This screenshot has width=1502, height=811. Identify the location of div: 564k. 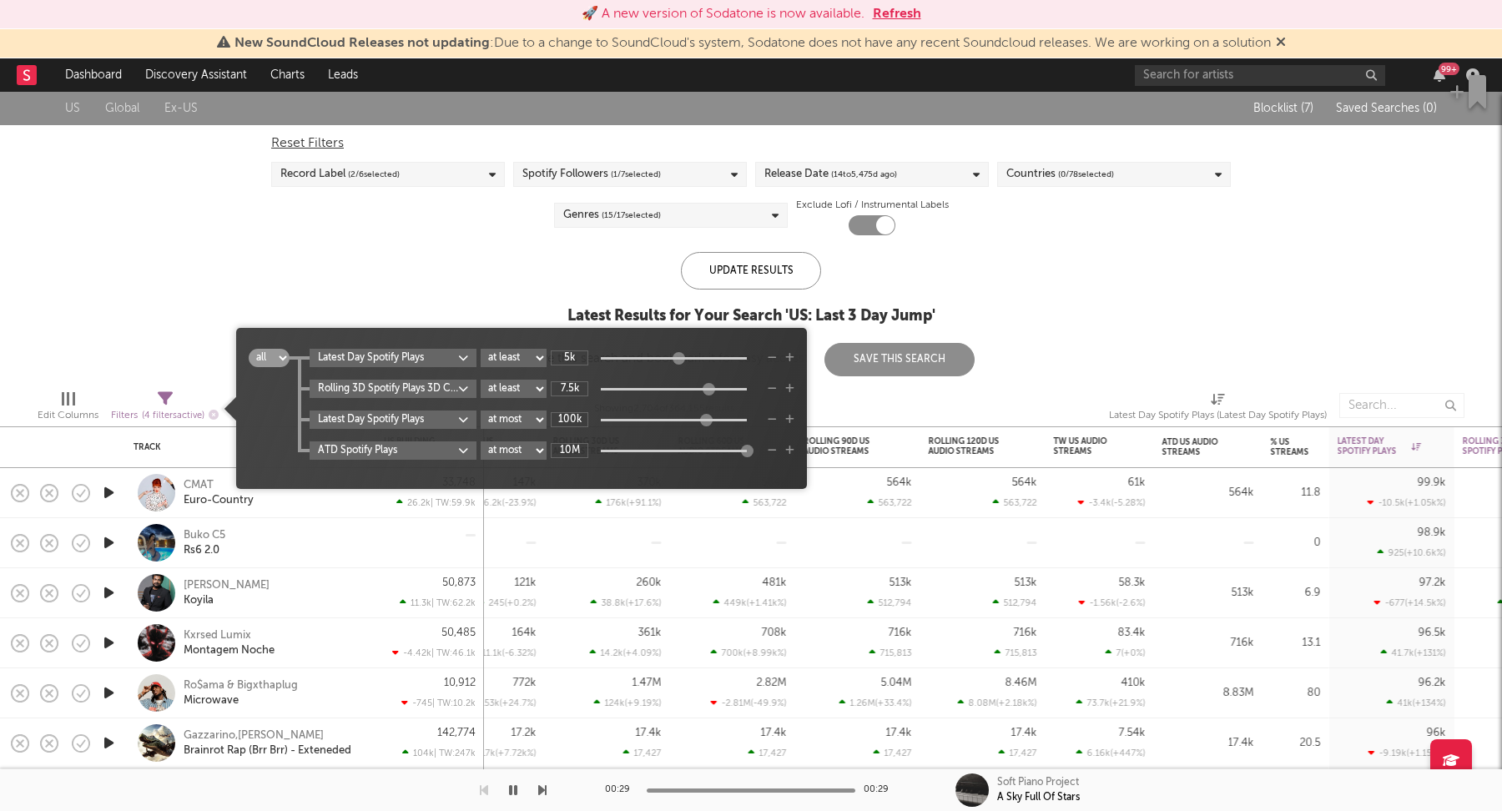
(900, 482).